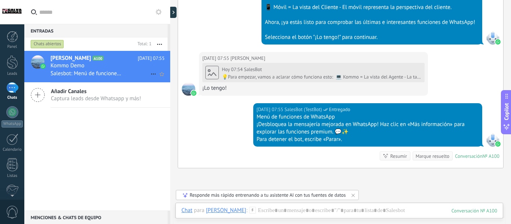 Image resolution: width=511 pixels, height=224 pixels. What do you see at coordinates (12, 176) in the screenshot?
I see `div: Listas` at bounding box center [12, 176].